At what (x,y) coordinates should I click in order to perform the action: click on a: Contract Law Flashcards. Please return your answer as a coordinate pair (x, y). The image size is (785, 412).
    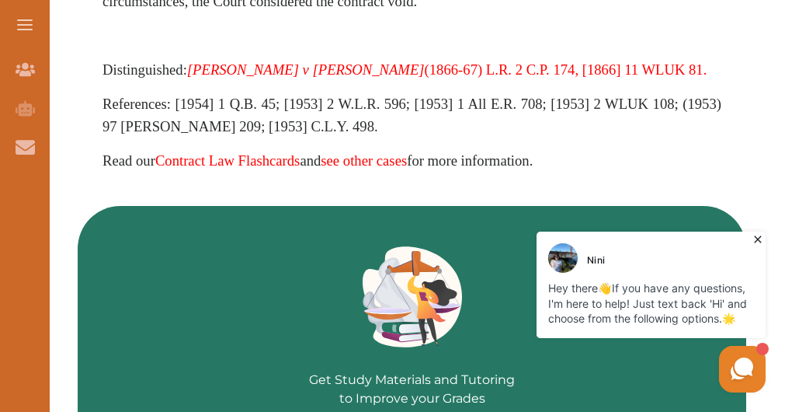
    Looking at the image, I should click on (228, 160).